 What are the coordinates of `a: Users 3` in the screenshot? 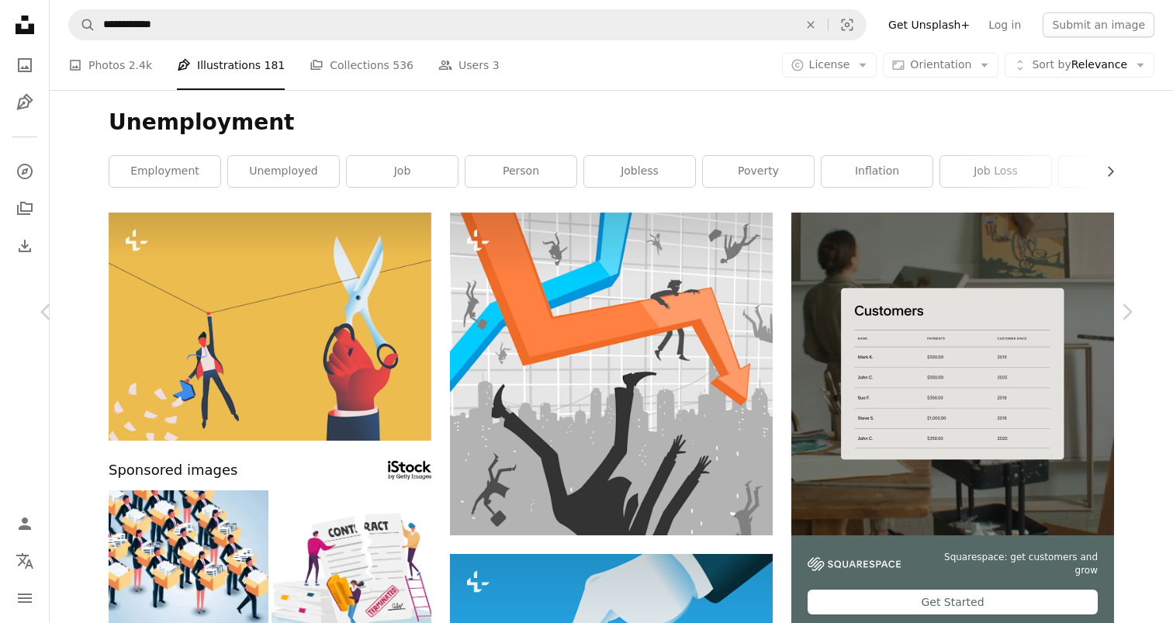 It's located at (469, 65).